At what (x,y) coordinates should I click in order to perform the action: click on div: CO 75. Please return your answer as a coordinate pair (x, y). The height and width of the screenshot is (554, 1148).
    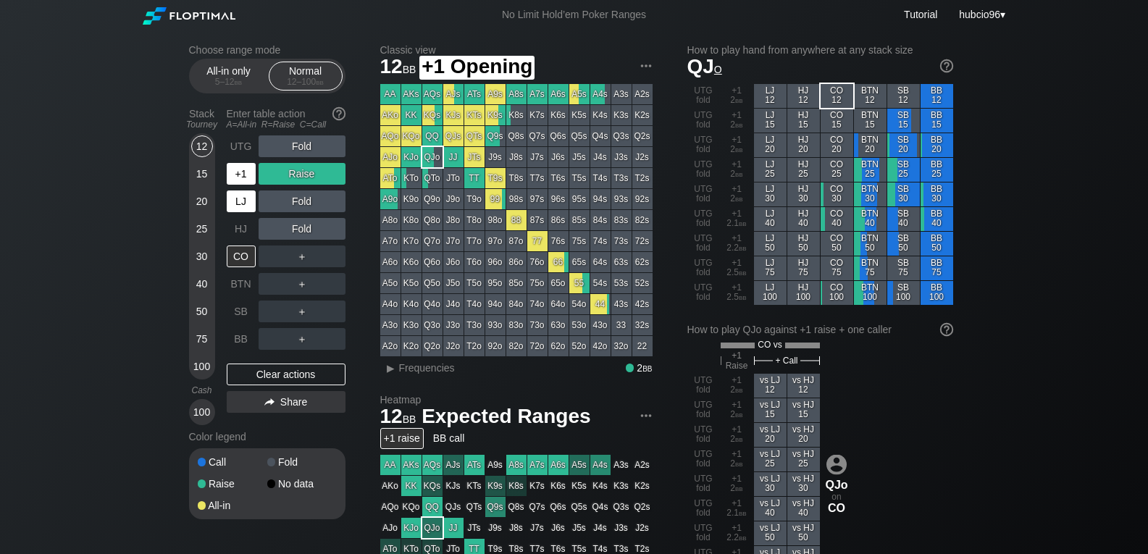
    Looking at the image, I should click on (837, 268).